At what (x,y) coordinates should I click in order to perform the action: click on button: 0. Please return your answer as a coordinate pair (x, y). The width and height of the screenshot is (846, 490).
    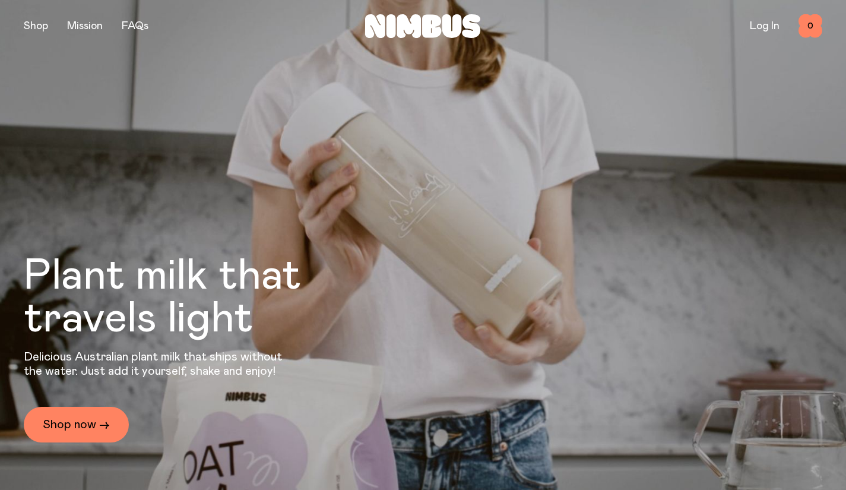
    Looking at the image, I should click on (810, 26).